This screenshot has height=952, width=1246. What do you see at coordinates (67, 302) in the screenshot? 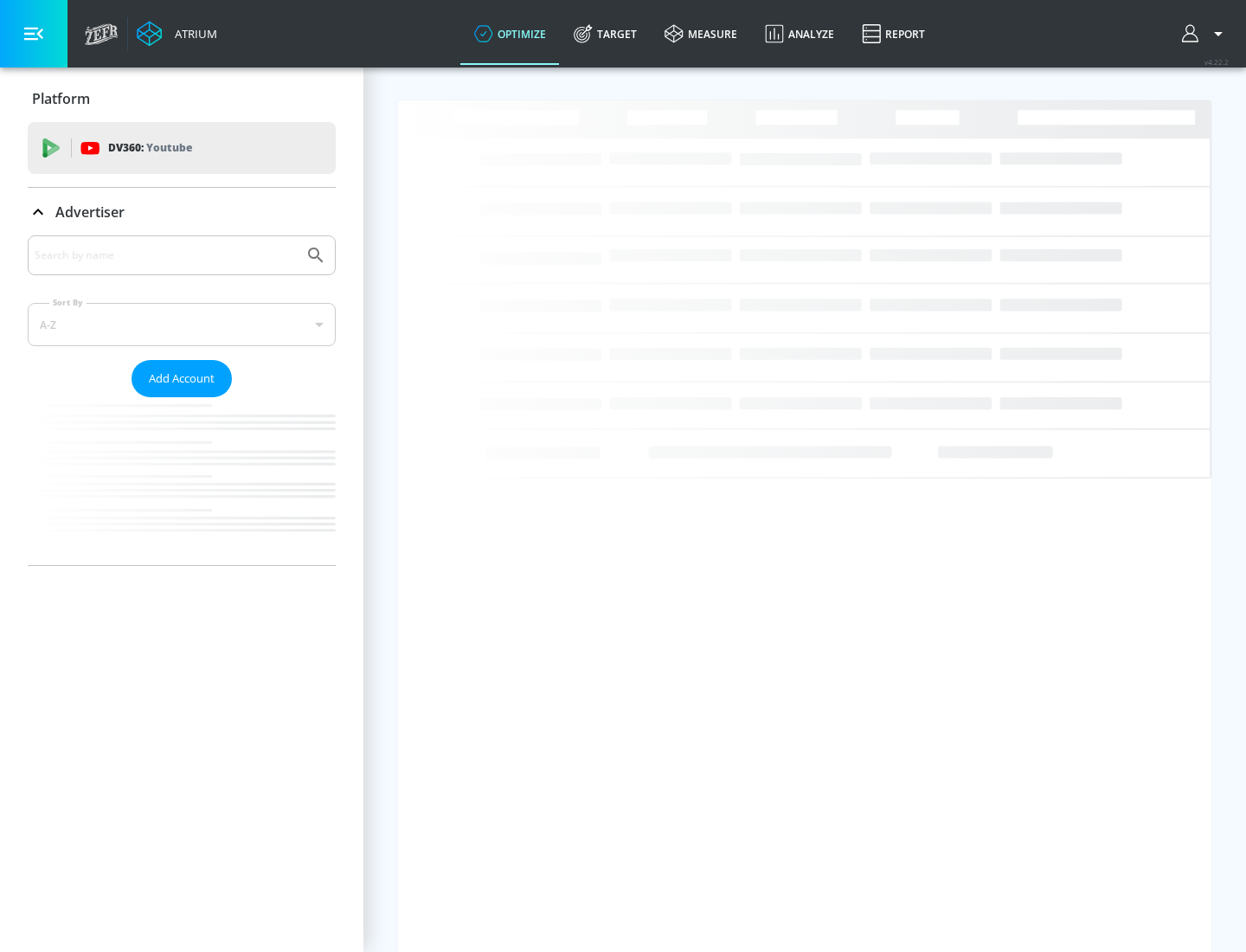
I see `label: Sort By` at bounding box center [67, 302].